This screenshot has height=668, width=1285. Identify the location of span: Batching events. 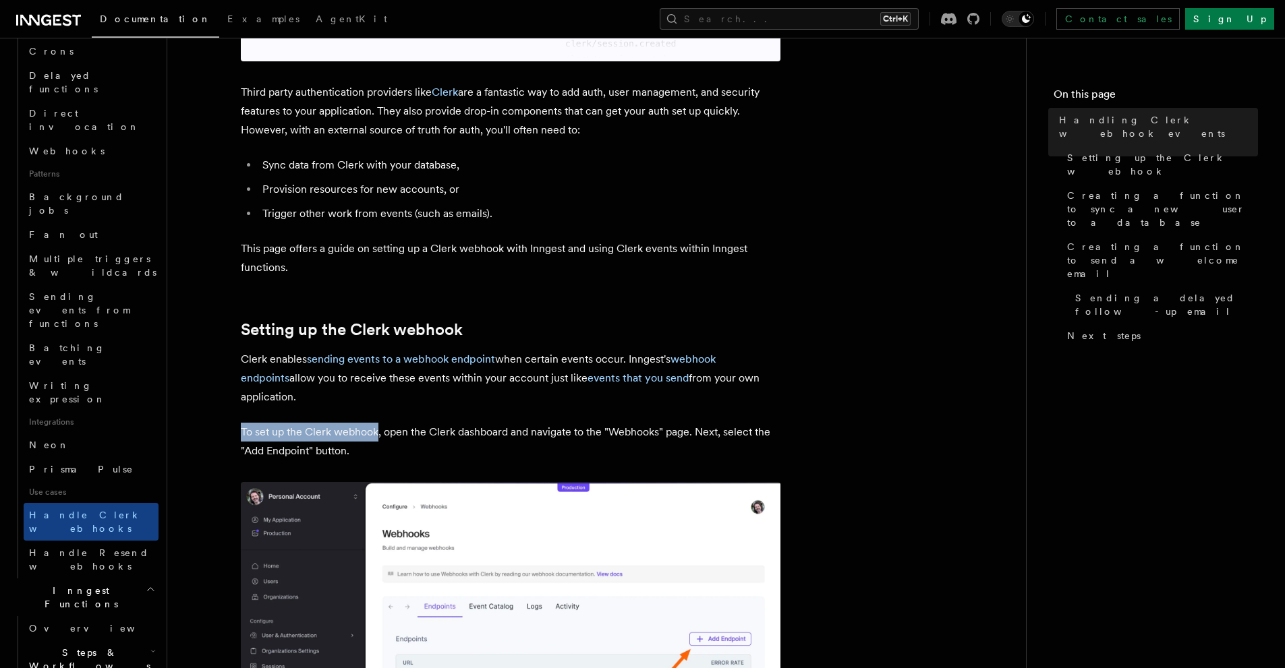
(67, 355).